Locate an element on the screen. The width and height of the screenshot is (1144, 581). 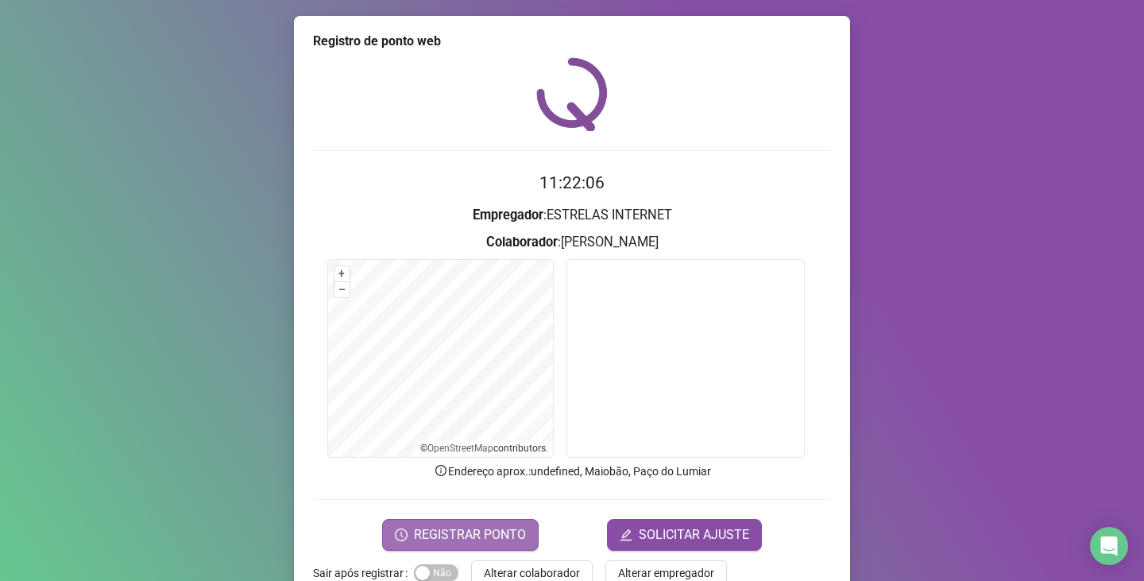
span: info-circle is located at coordinates (441, 470).